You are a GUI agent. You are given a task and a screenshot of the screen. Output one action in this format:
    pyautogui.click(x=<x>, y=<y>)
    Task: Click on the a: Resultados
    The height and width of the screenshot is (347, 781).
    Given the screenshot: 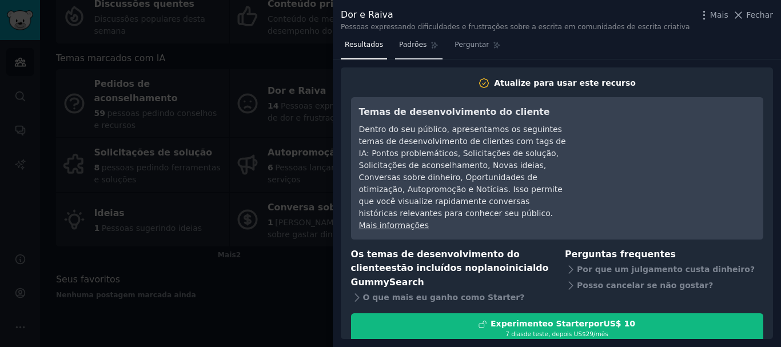 What is the action you would take?
    pyautogui.click(x=364, y=47)
    